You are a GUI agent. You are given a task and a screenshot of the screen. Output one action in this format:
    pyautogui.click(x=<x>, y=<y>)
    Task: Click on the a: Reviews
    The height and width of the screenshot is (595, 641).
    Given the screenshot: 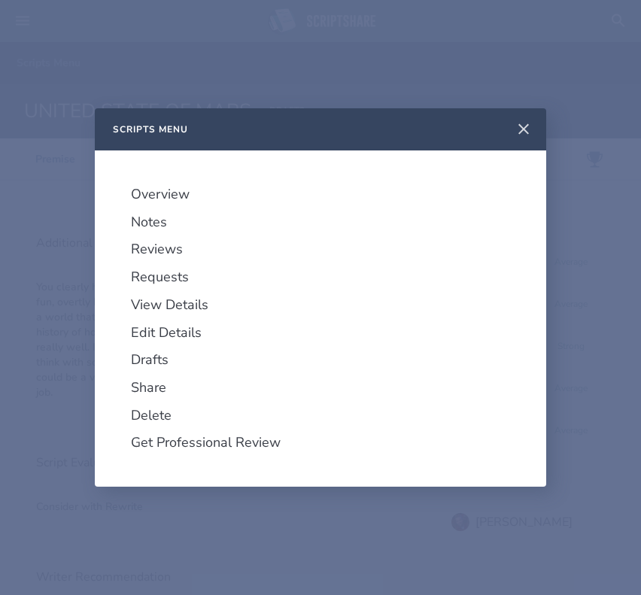 What is the action you would take?
    pyautogui.click(x=320, y=249)
    